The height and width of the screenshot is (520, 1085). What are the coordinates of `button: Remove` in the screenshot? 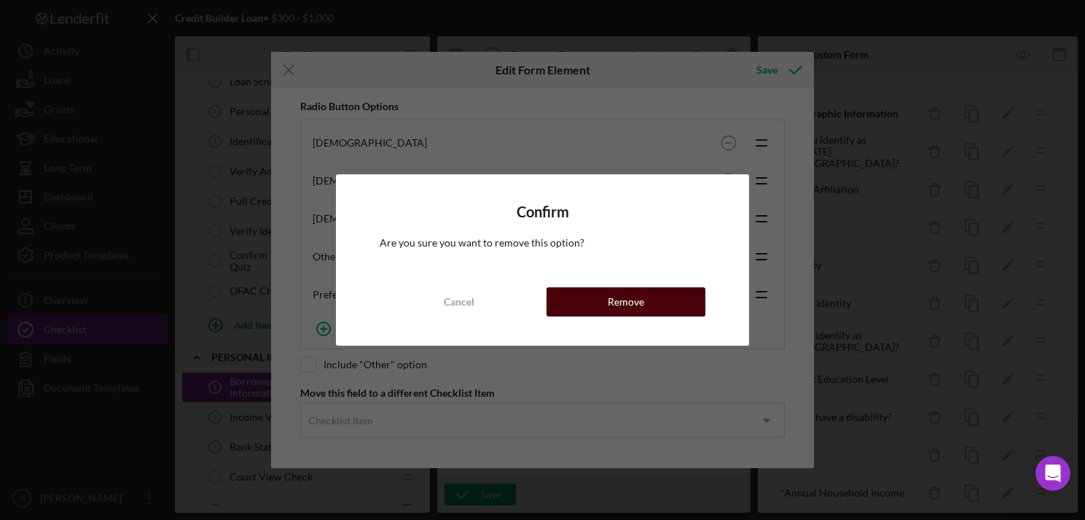 It's located at (626, 302).